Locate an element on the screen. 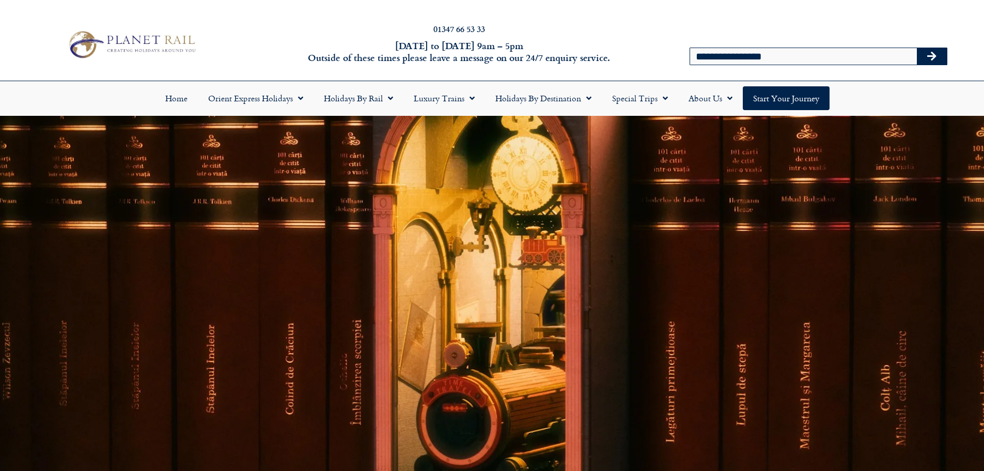 Image resolution: width=984 pixels, height=471 pixels. a: Start your Journey is located at coordinates (786, 98).